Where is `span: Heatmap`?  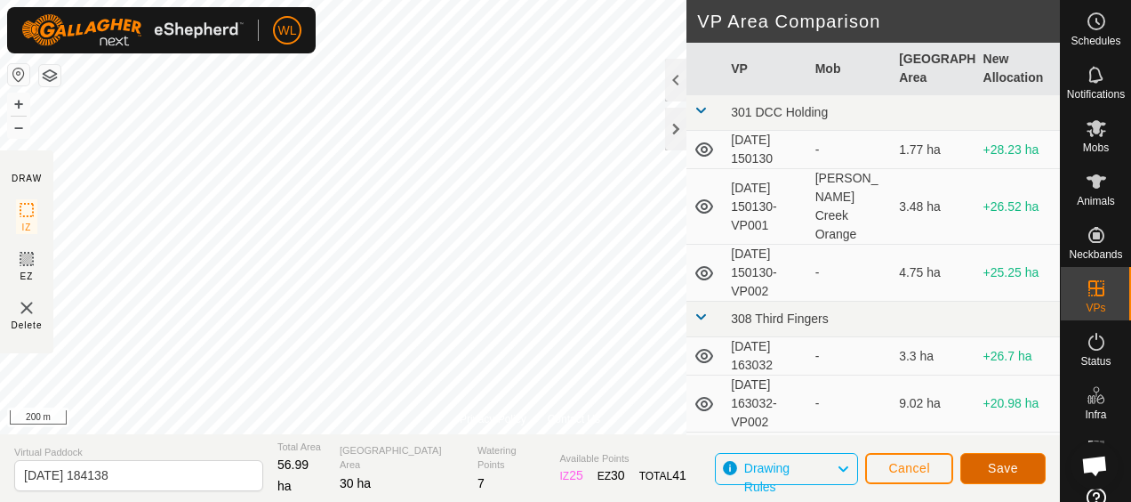
span: Heatmap is located at coordinates (1096, 468).